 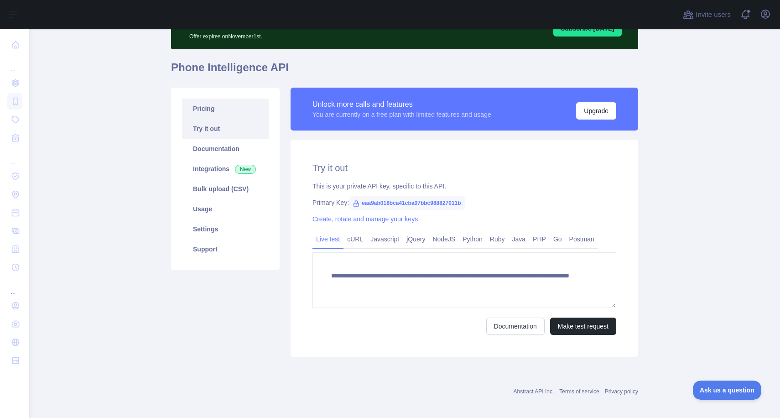 What do you see at coordinates (328, 239) in the screenshot?
I see `a: Live test` at bounding box center [328, 239].